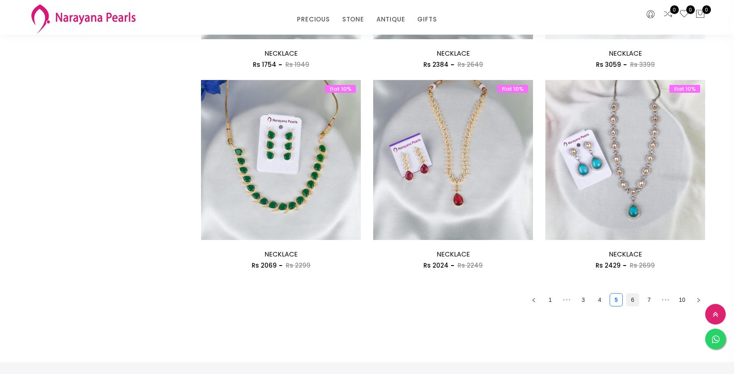  What do you see at coordinates (583, 299) in the screenshot?
I see `li: 3` at bounding box center [583, 299].